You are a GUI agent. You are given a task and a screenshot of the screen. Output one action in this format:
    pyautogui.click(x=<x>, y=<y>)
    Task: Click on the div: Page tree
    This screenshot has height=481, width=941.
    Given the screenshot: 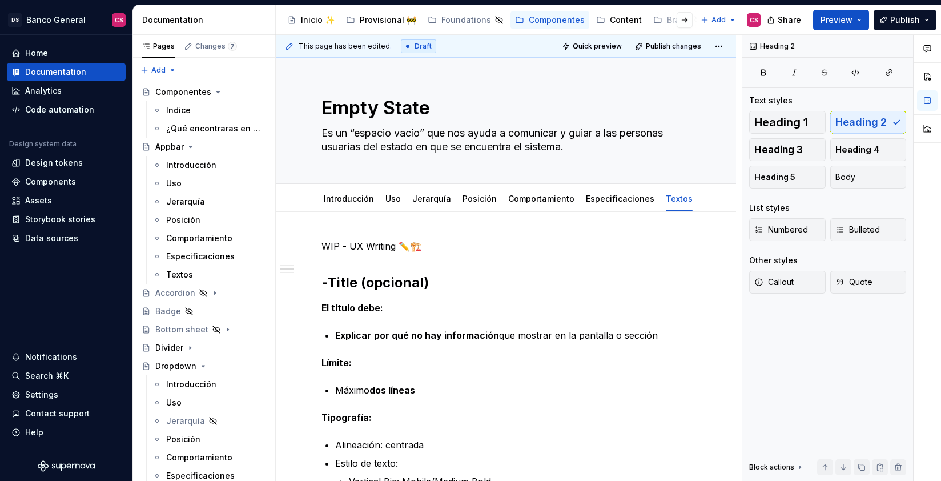 What is the action you would take?
    pyautogui.click(x=489, y=20)
    